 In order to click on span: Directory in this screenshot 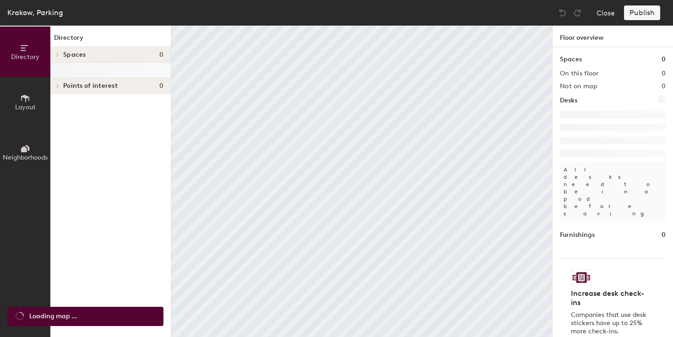, I will do `click(25, 57)`.